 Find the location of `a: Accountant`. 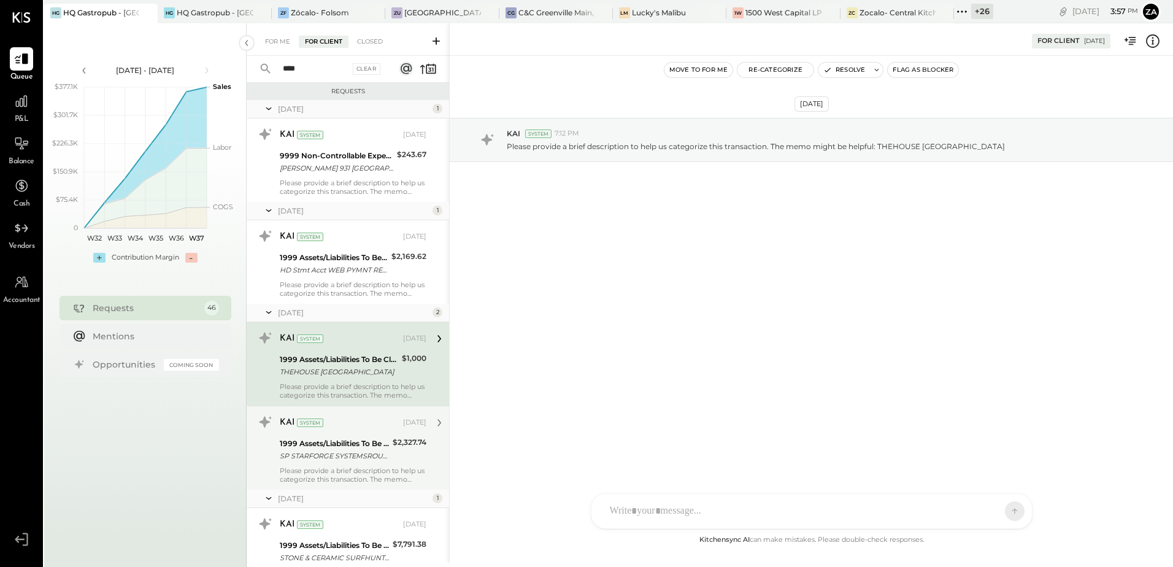

a: Accountant is located at coordinates (21, 288).